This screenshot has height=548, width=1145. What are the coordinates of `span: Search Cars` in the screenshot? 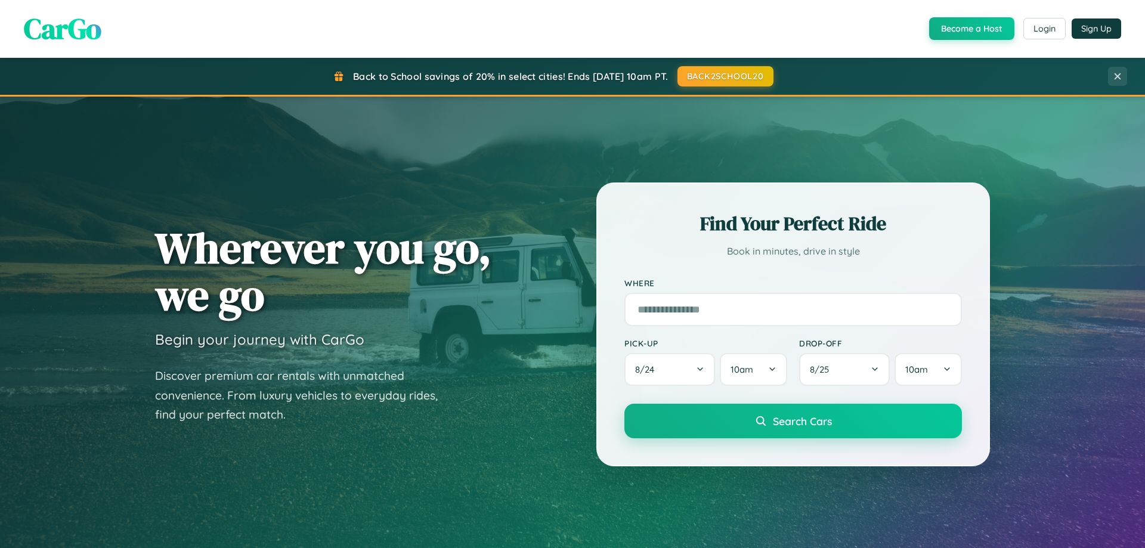 It's located at (802, 421).